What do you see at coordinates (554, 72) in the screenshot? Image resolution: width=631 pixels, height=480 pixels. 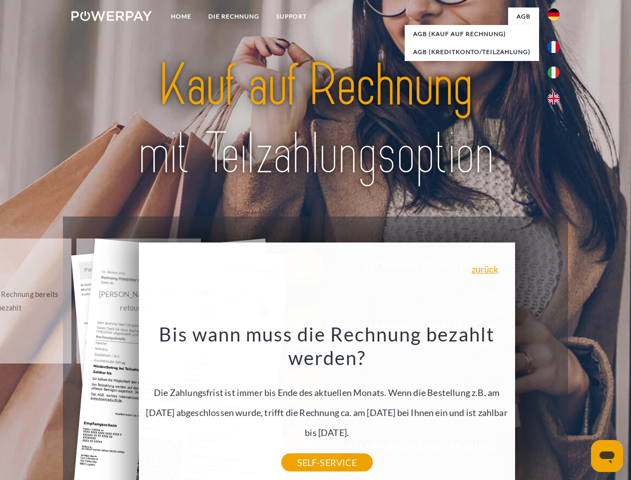 I see `img: it` at bounding box center [554, 72].